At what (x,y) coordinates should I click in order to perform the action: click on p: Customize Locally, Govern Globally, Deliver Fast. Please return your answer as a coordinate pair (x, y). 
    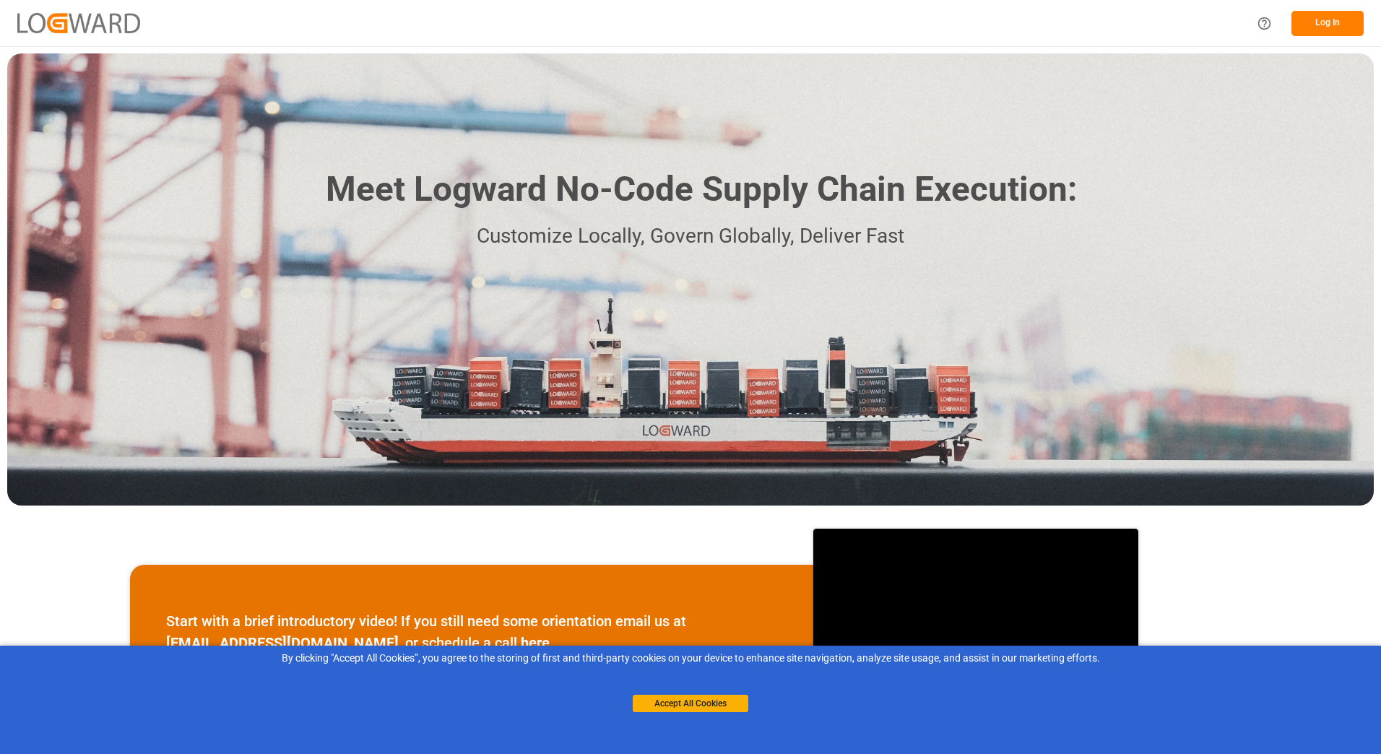
    Looking at the image, I should click on (691, 236).